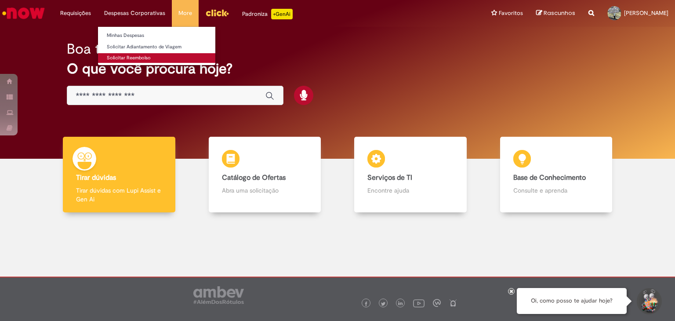  I want to click on a: Solicitar Adiantamento de Viagem, so click(156, 47).